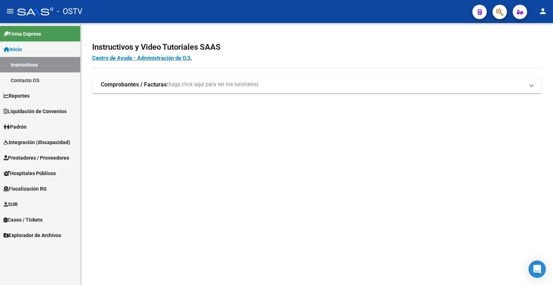 This screenshot has width=553, height=285. I want to click on span: SUR, so click(10, 204).